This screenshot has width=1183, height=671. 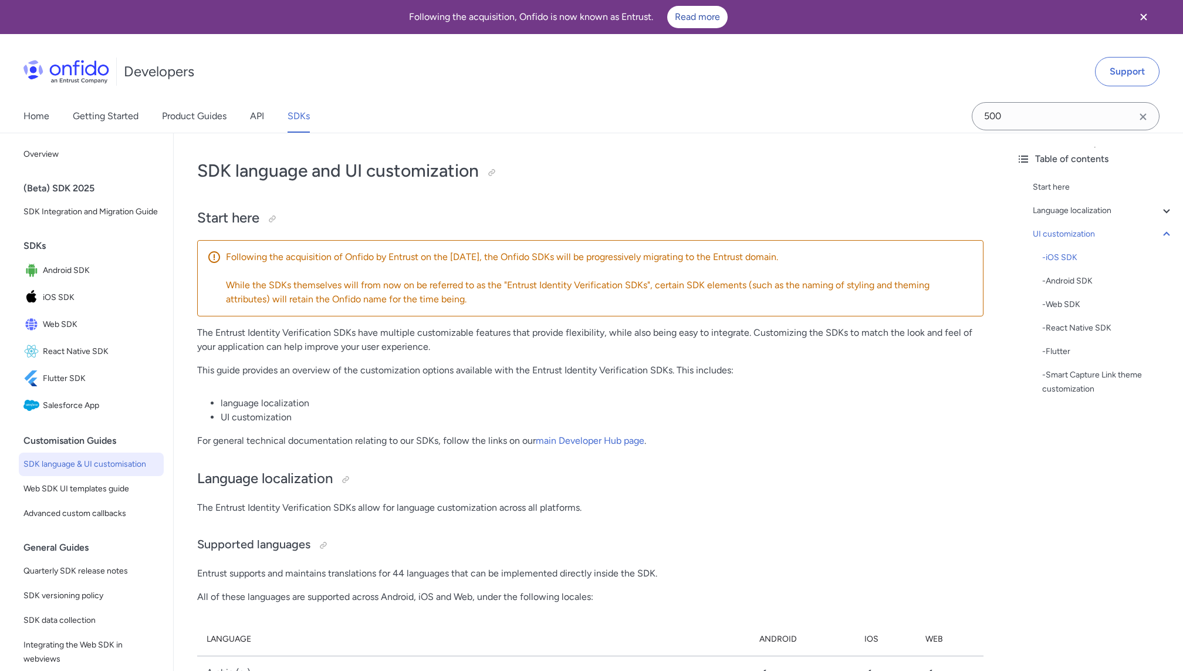 What do you see at coordinates (33, 378) in the screenshot?
I see `img: IconFlutter SDK` at bounding box center [33, 378].